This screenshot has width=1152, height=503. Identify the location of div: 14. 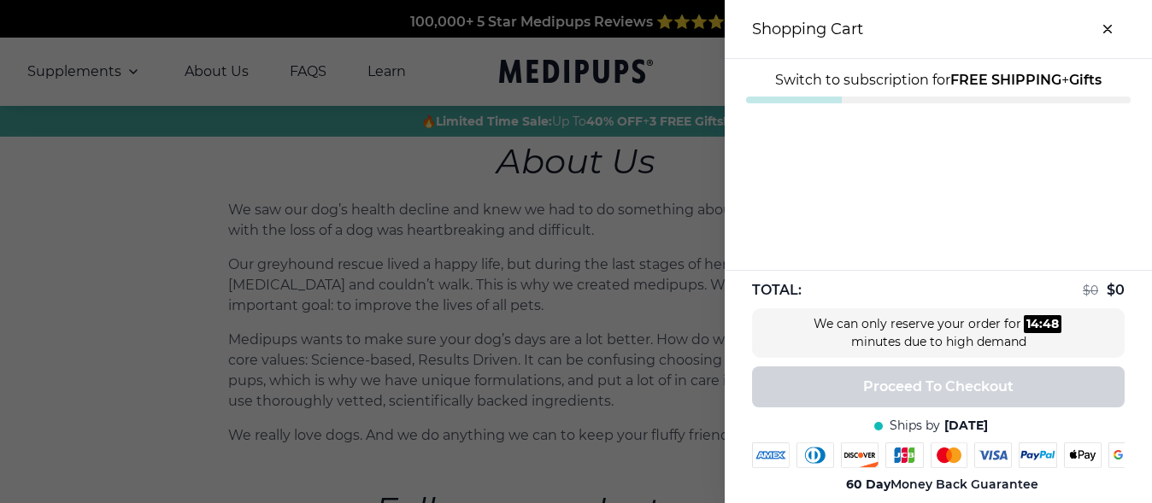
(1032, 324).